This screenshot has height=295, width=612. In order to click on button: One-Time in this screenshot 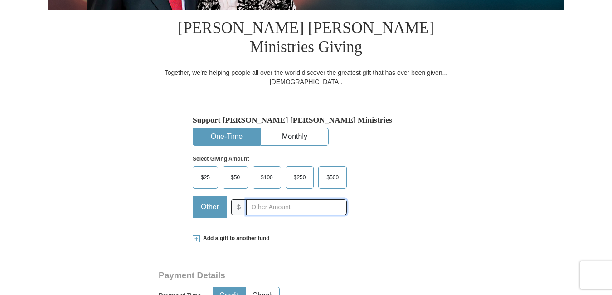, I will do `click(227, 136)`.